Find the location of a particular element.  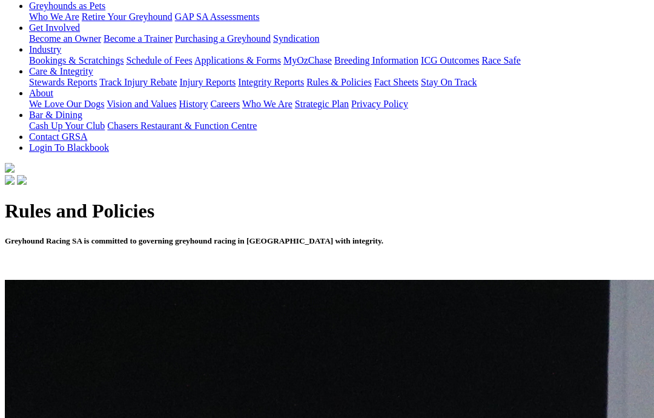

a: Track Injury Rebate is located at coordinates (138, 82).